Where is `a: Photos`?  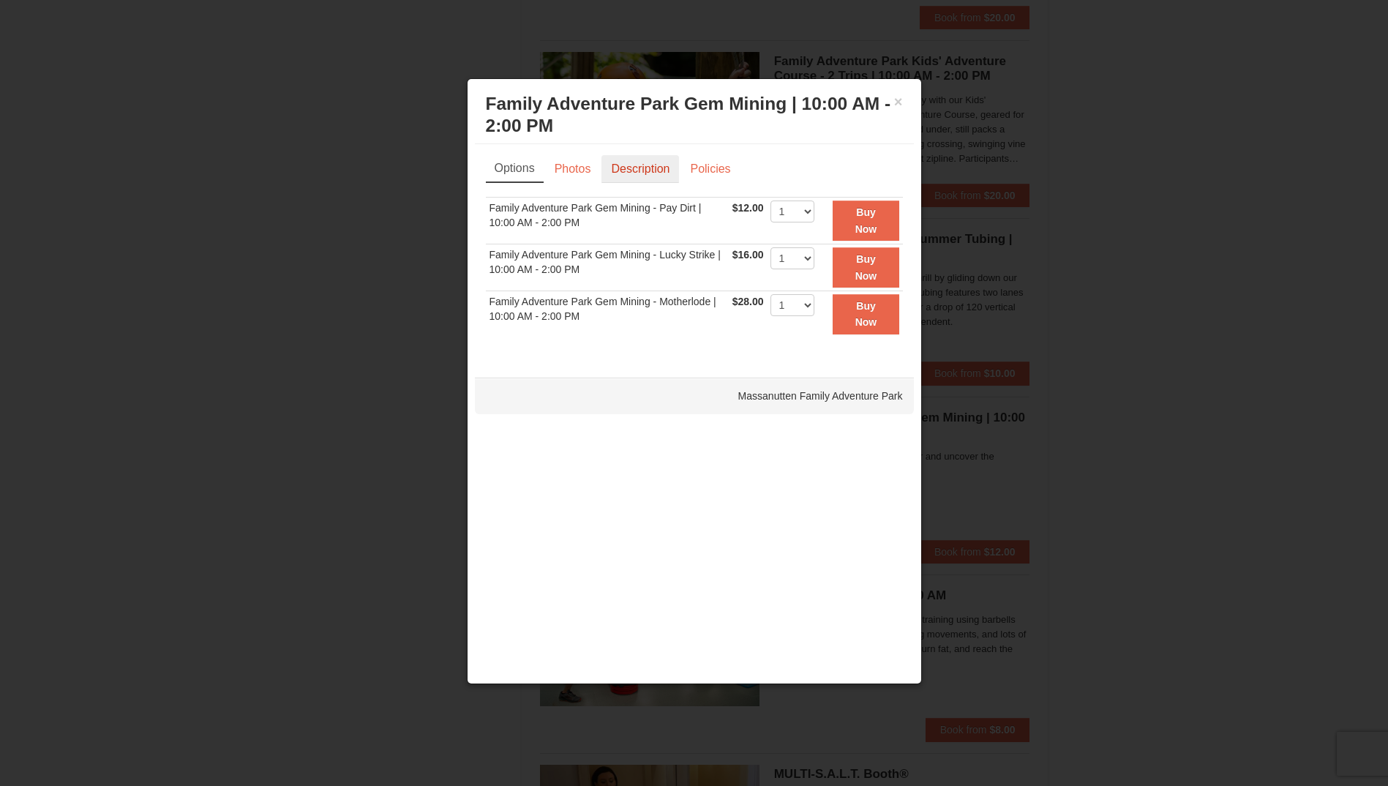 a: Photos is located at coordinates (573, 169).